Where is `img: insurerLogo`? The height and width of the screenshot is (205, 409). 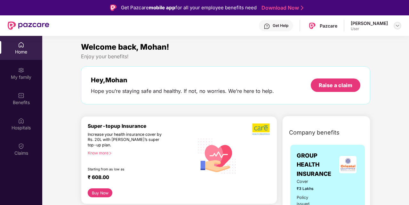 img: insurerLogo is located at coordinates (348, 165).